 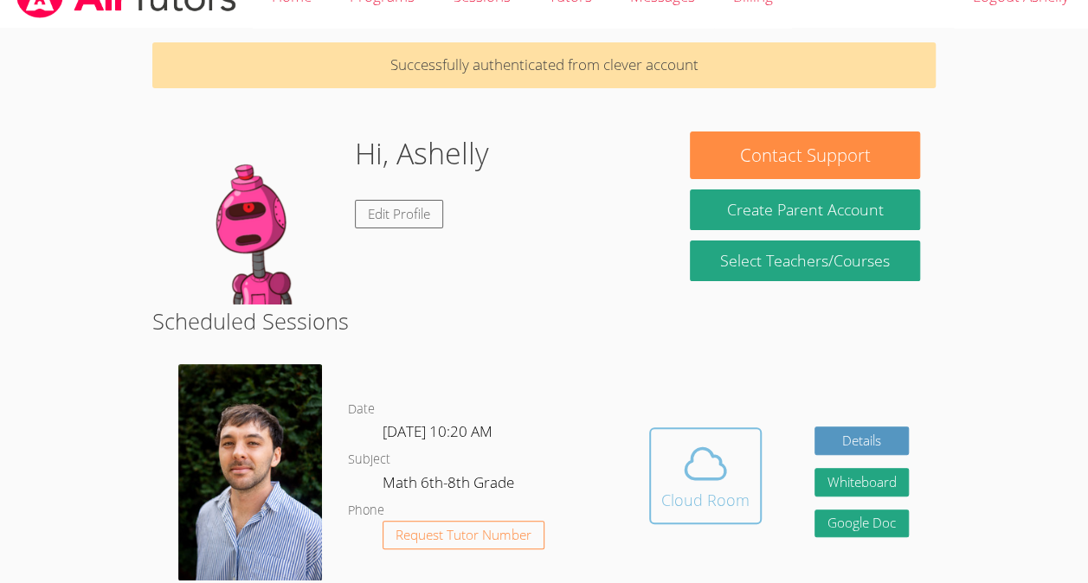 What do you see at coordinates (804, 155) in the screenshot?
I see `button: Contact Support` at bounding box center [804, 155].